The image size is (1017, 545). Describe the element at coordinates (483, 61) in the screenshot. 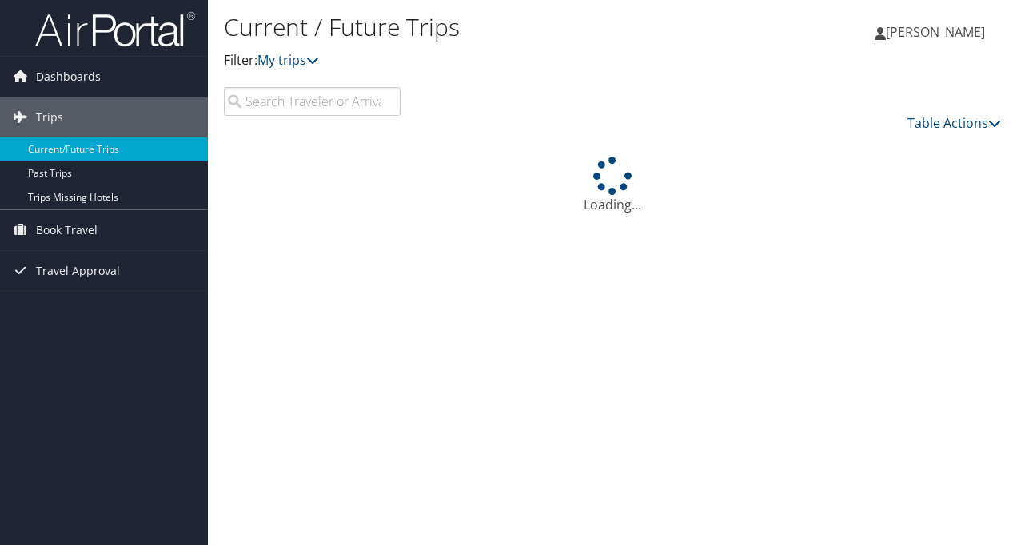

I see `p: Filter:` at that location.